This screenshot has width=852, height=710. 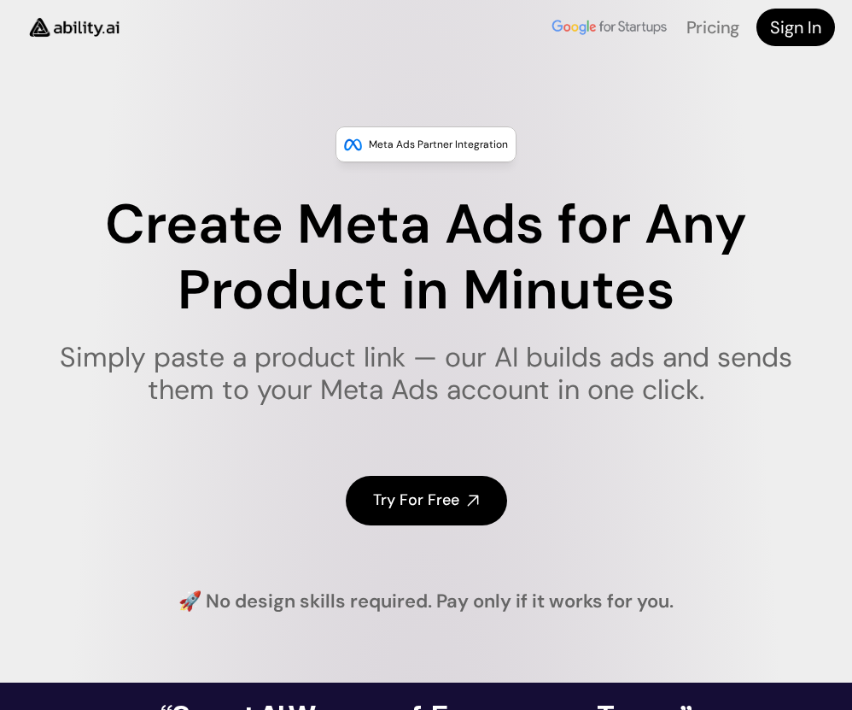 What do you see at coordinates (426, 373) in the screenshot?
I see `h1: Simply paste a product link — our AI builds ads and sends them to your Meta Ads account in one cl...` at bounding box center [426, 373].